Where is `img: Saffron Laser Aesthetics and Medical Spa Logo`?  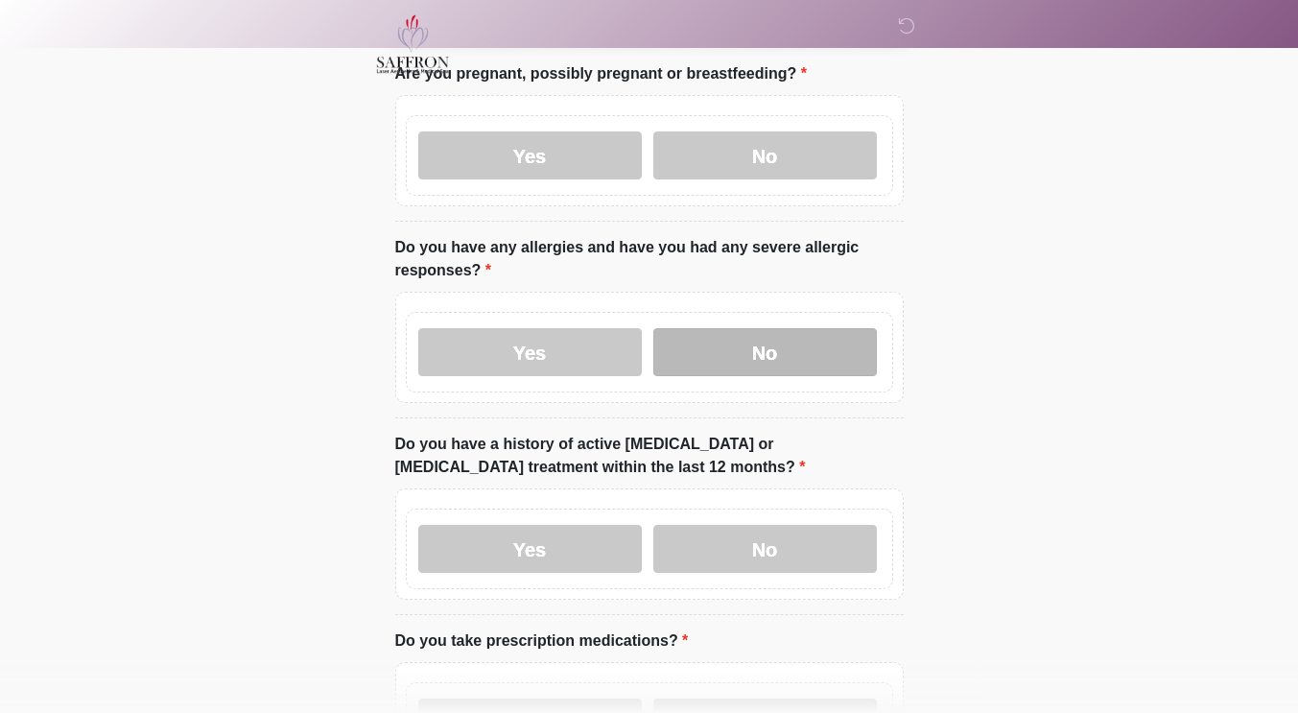 img: Saffron Laser Aesthetics and Medical Spa Logo is located at coordinates (414, 44).